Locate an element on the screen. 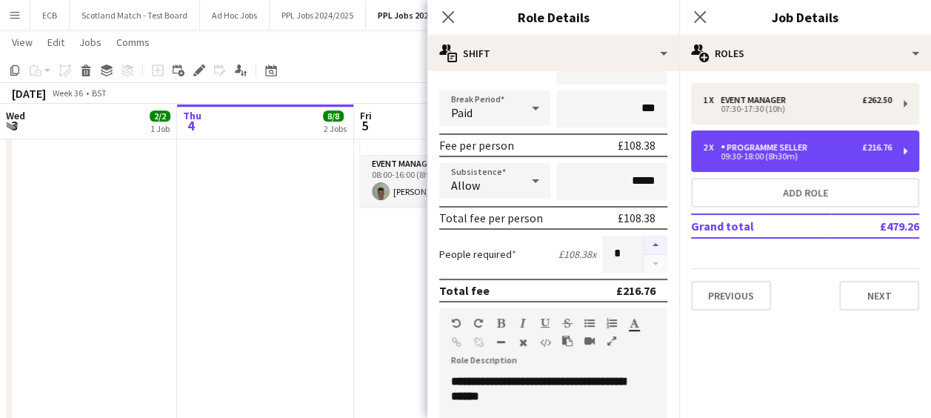 The image size is (931, 418). button: Italic is located at coordinates (523, 323).